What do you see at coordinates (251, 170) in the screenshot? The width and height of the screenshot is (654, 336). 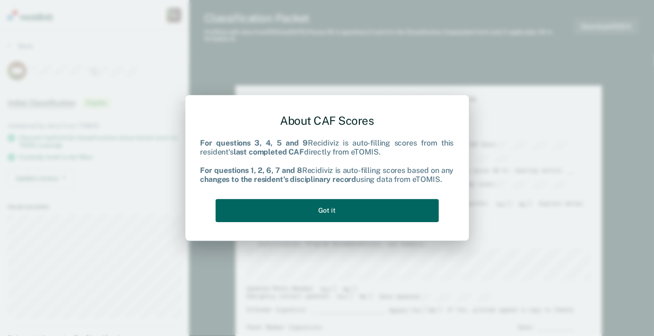 I see `b: For questions 1, 2, 6, 7 and 8` at bounding box center [251, 170].